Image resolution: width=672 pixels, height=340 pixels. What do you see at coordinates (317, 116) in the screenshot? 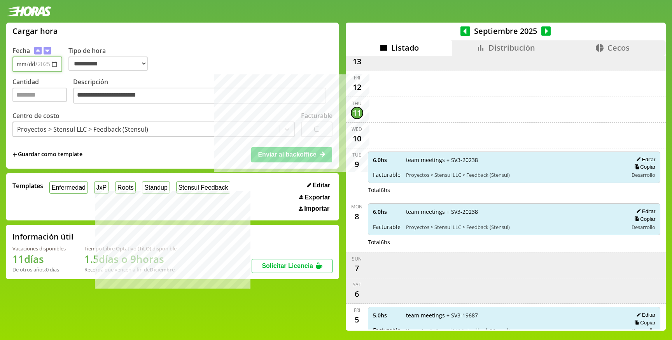
I see `label: Facturable` at bounding box center [317, 116].